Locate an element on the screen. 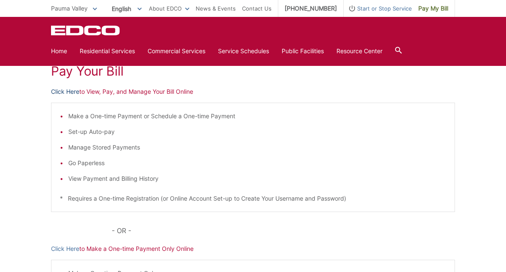 The height and width of the screenshot is (272, 506). p: * Requires a One-time Registration (or Online Account Set-up to Create Your Username and Password) is located at coordinates (253, 198).